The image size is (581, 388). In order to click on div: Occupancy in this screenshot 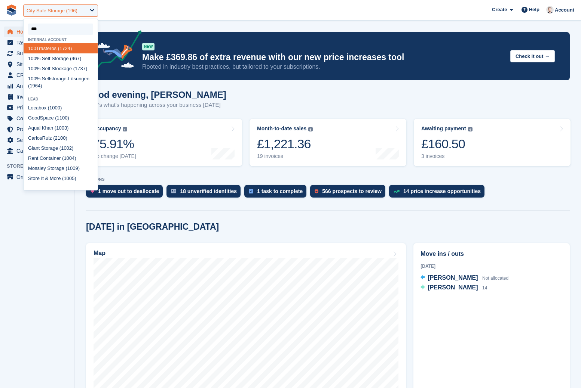, I will do `click(107, 129)`.